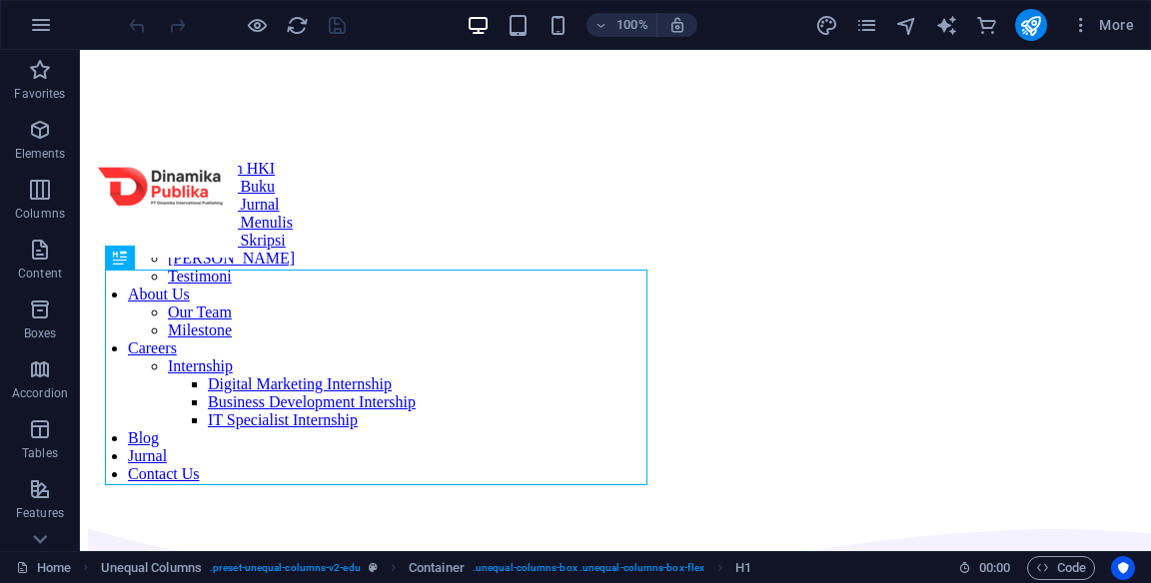 This screenshot has height=583, width=1151. What do you see at coordinates (40, 274) in the screenshot?
I see `p: Content` at bounding box center [40, 274].